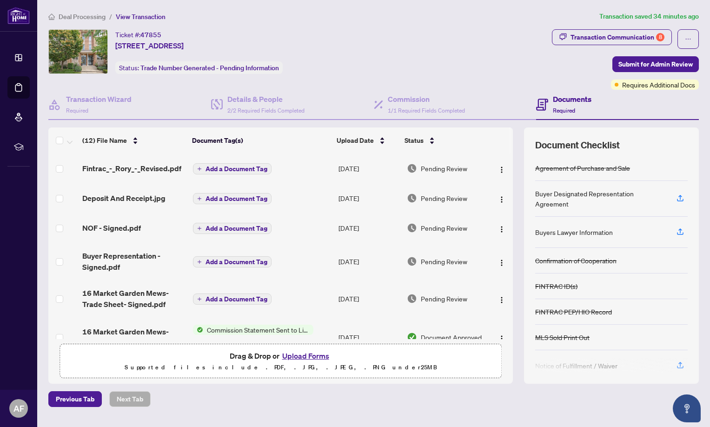 Image resolution: width=710 pixels, height=427 pixels. Describe the element at coordinates (574, 232) in the screenshot. I see `div: Buyers Lawyer Information` at that location.